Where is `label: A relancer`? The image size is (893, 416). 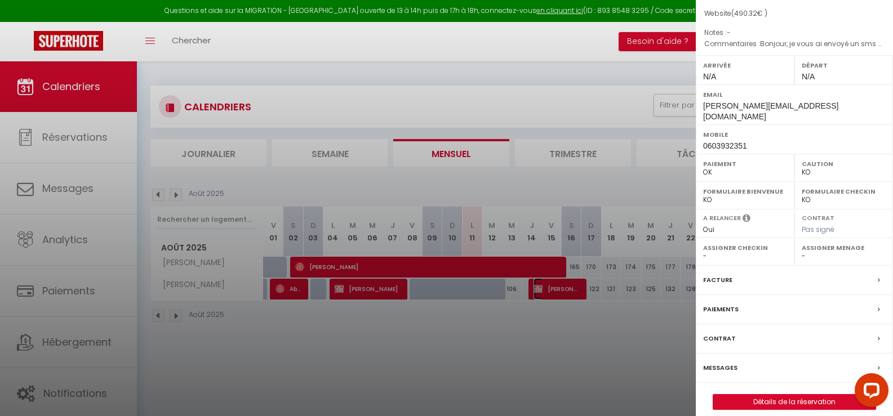
label: A relancer is located at coordinates (722, 218).